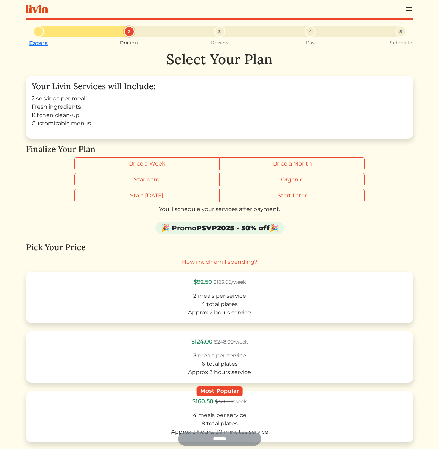 The width and height of the screenshot is (439, 449). What do you see at coordinates (220, 86) in the screenshot?
I see `h4: Your Livin Services will Include:` at bounding box center [220, 86].